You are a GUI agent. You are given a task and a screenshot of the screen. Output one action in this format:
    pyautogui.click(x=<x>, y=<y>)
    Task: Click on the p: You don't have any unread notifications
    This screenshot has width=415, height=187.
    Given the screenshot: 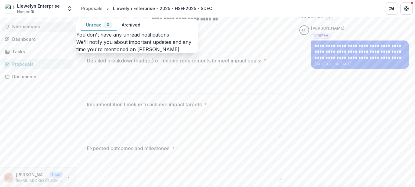 What is the action you would take?
    pyautogui.click(x=137, y=35)
    